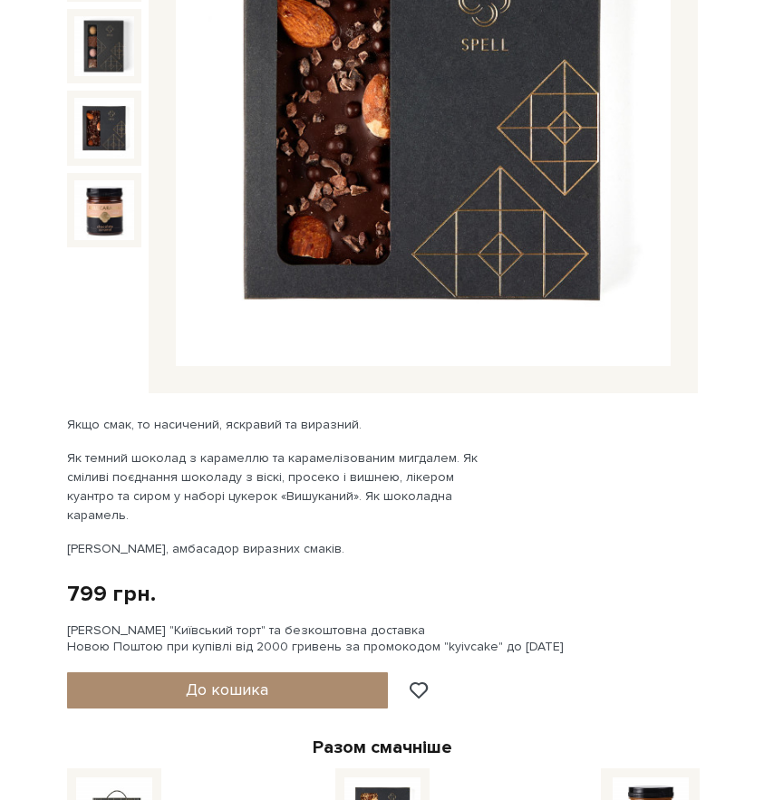  Describe the element at coordinates (279, 487) in the screenshot. I see `p: Як темний шоколад з карамеллю та карамелізованим мигдалем. Як сміливі поєднання шоколаду з віскі,...` at that location.